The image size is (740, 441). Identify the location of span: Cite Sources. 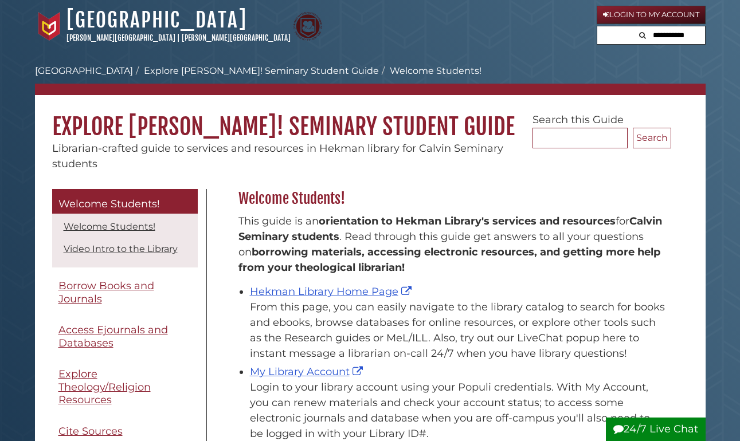
(91, 432).